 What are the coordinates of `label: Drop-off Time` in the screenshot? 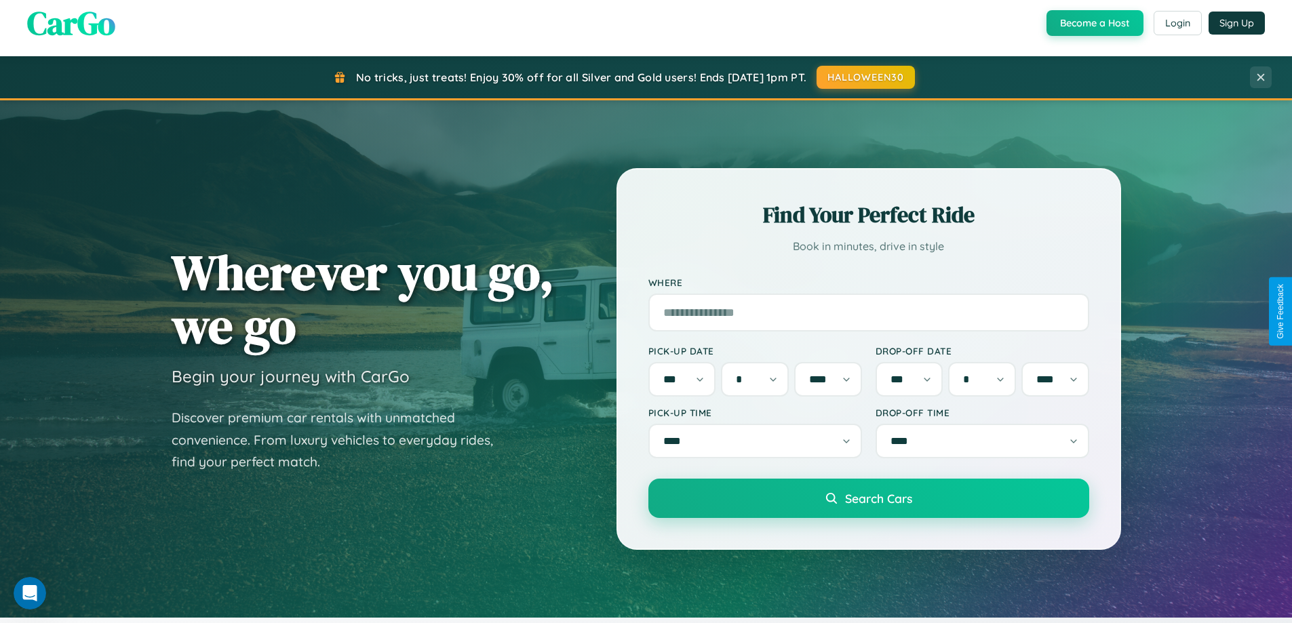 It's located at (982, 412).